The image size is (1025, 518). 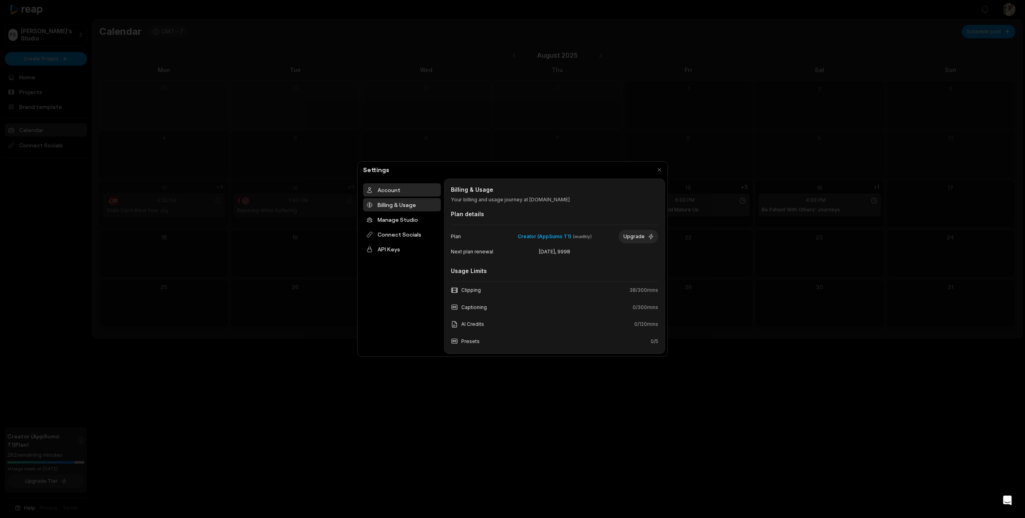 What do you see at coordinates (655, 342) in the screenshot?
I see `span: 0 / 5` at bounding box center [655, 342].